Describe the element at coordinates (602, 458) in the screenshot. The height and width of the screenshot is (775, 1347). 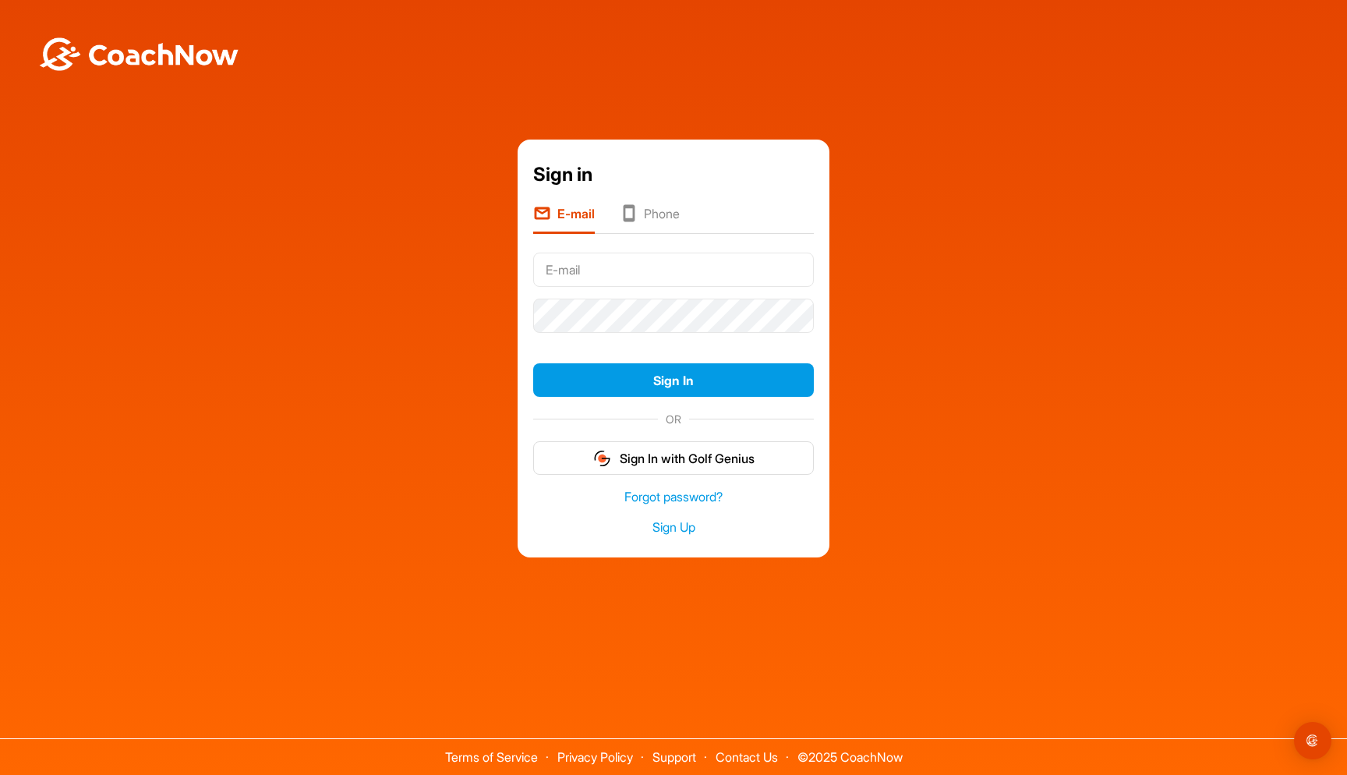
I see `img: gg_logo` at that location.